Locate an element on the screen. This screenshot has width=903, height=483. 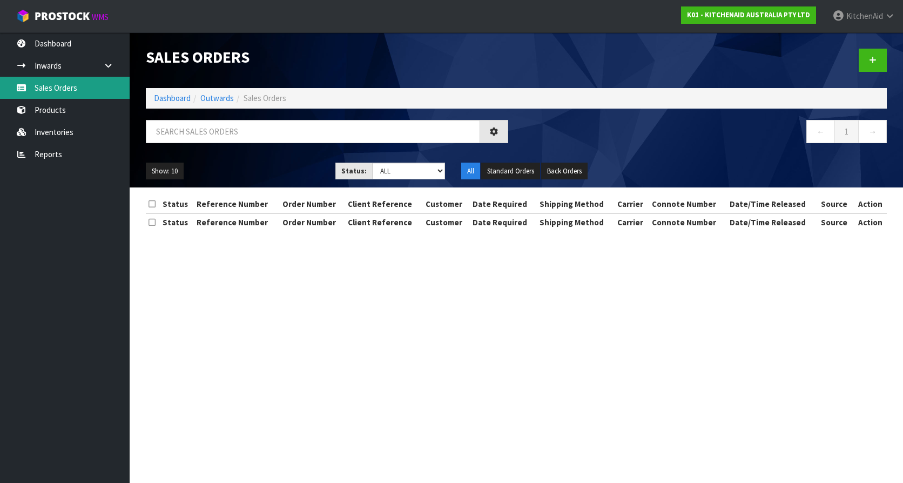
strong: Status: is located at coordinates (354, 171).